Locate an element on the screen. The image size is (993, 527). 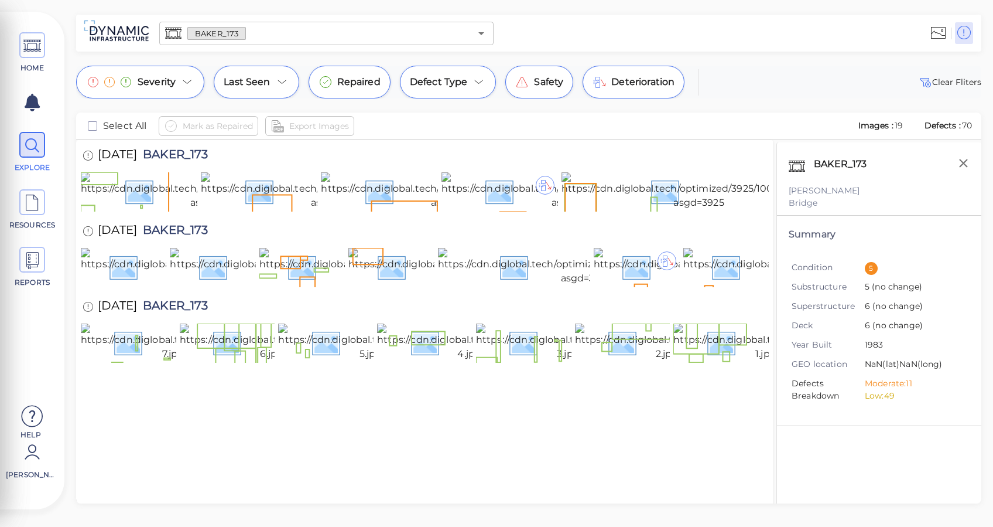
span: Condition is located at coordinates (828, 267).